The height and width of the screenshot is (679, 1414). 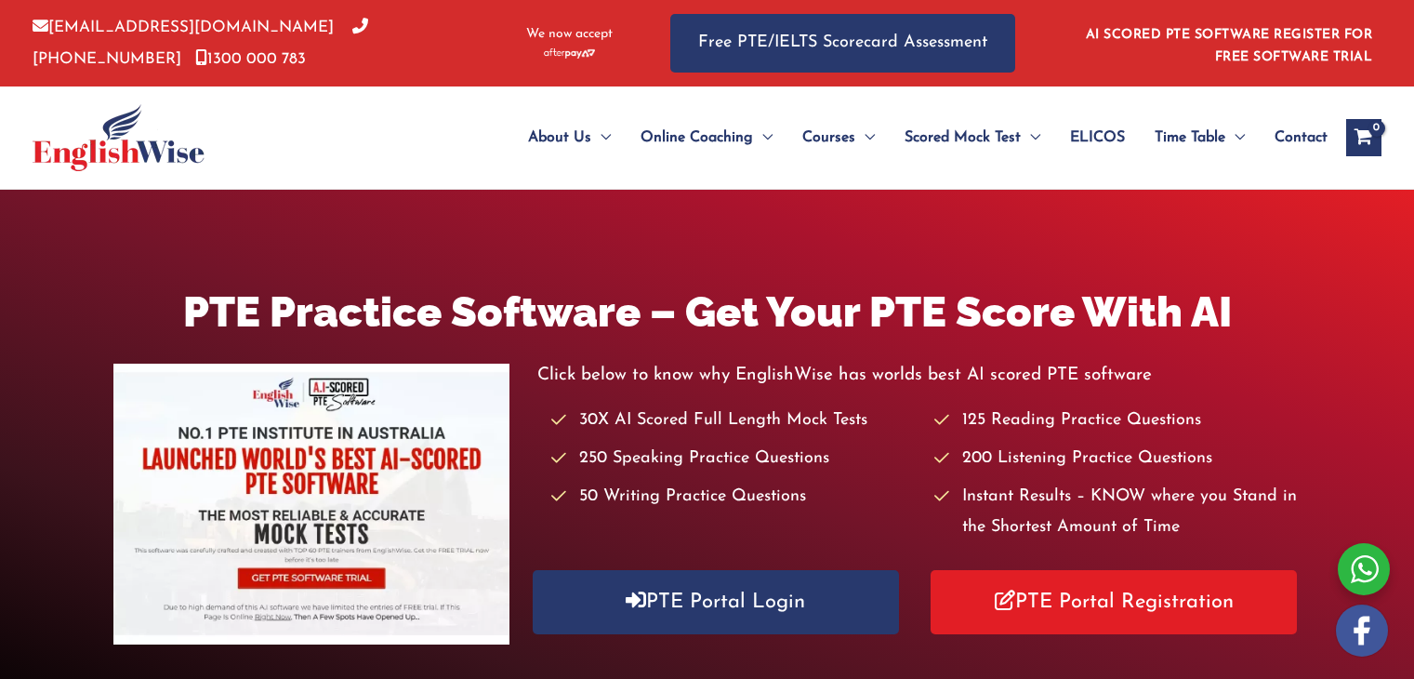 What do you see at coordinates (839, 138) in the screenshot?
I see `a: CoursesMenu Toggle` at bounding box center [839, 138].